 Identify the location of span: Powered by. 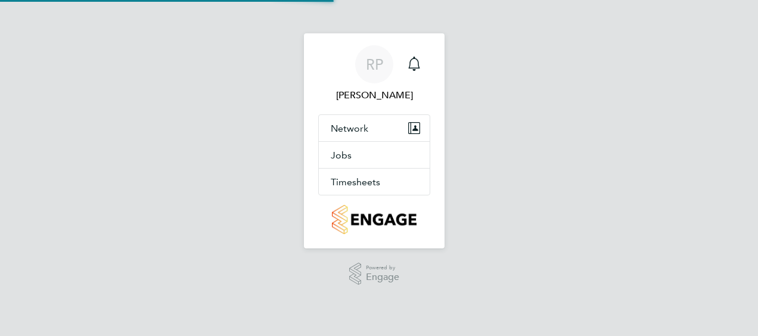
(383, 268).